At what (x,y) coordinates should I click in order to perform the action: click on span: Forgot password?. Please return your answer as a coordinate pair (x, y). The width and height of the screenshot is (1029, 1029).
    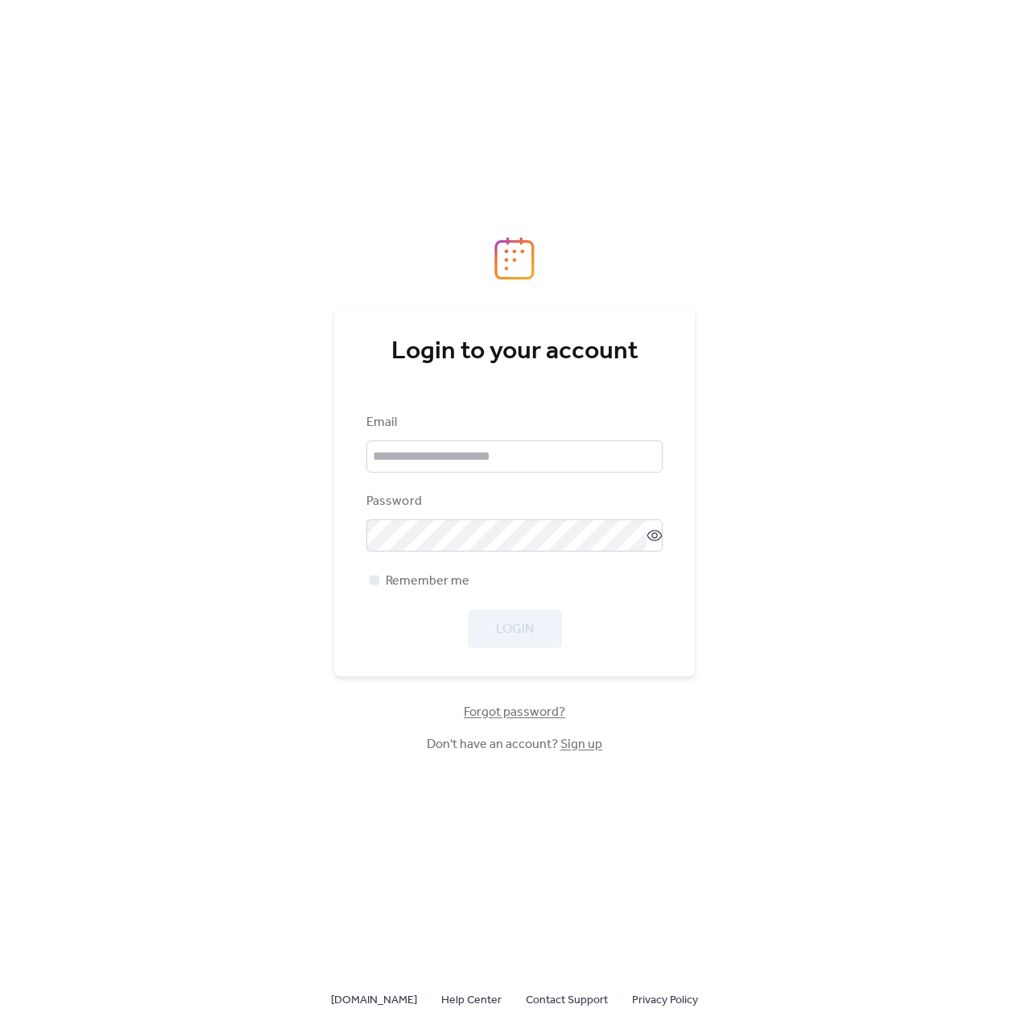
    Looking at the image, I should click on (514, 712).